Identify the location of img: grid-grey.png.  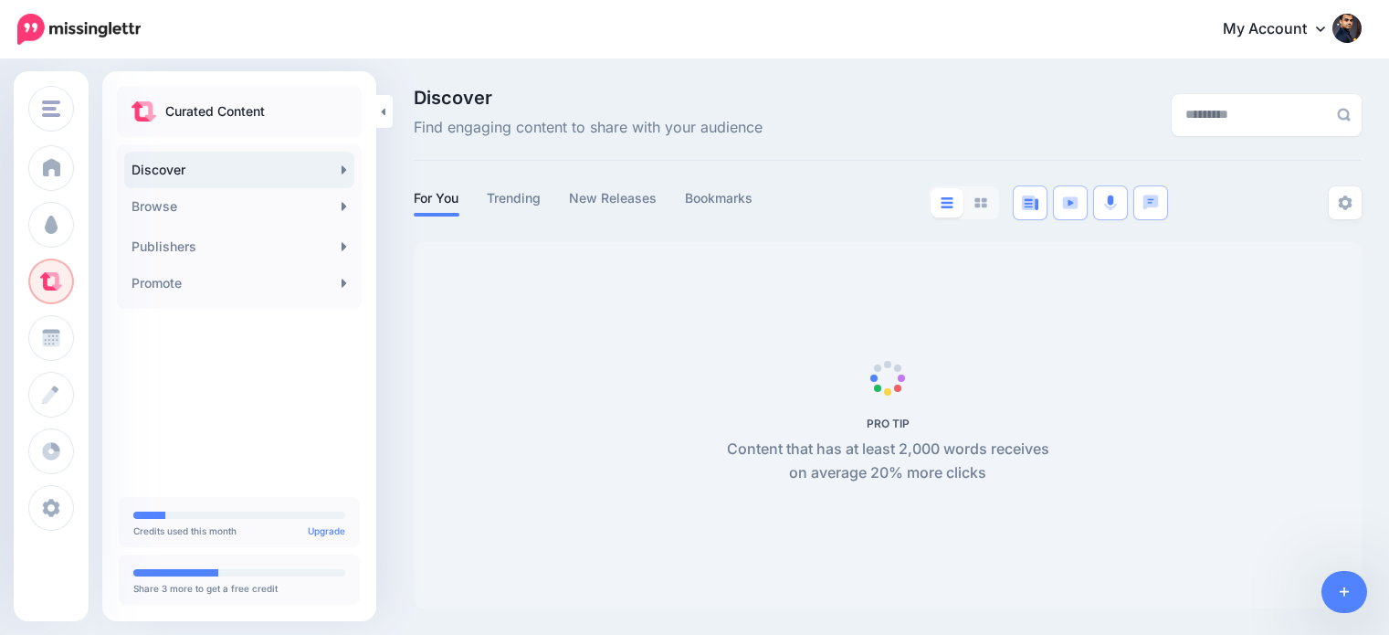
(981, 203).